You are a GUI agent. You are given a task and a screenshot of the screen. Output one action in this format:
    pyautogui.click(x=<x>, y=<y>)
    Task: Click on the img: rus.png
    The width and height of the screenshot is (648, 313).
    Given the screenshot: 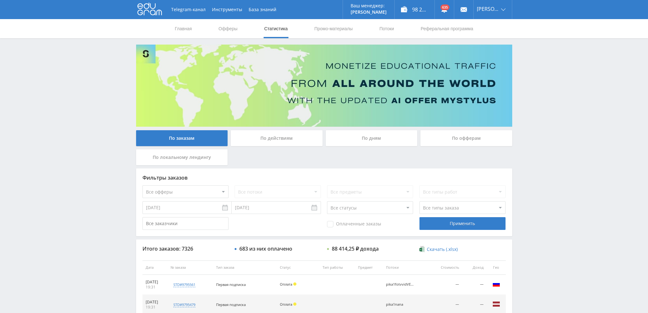 What is the action you would take?
    pyautogui.click(x=496, y=284)
    